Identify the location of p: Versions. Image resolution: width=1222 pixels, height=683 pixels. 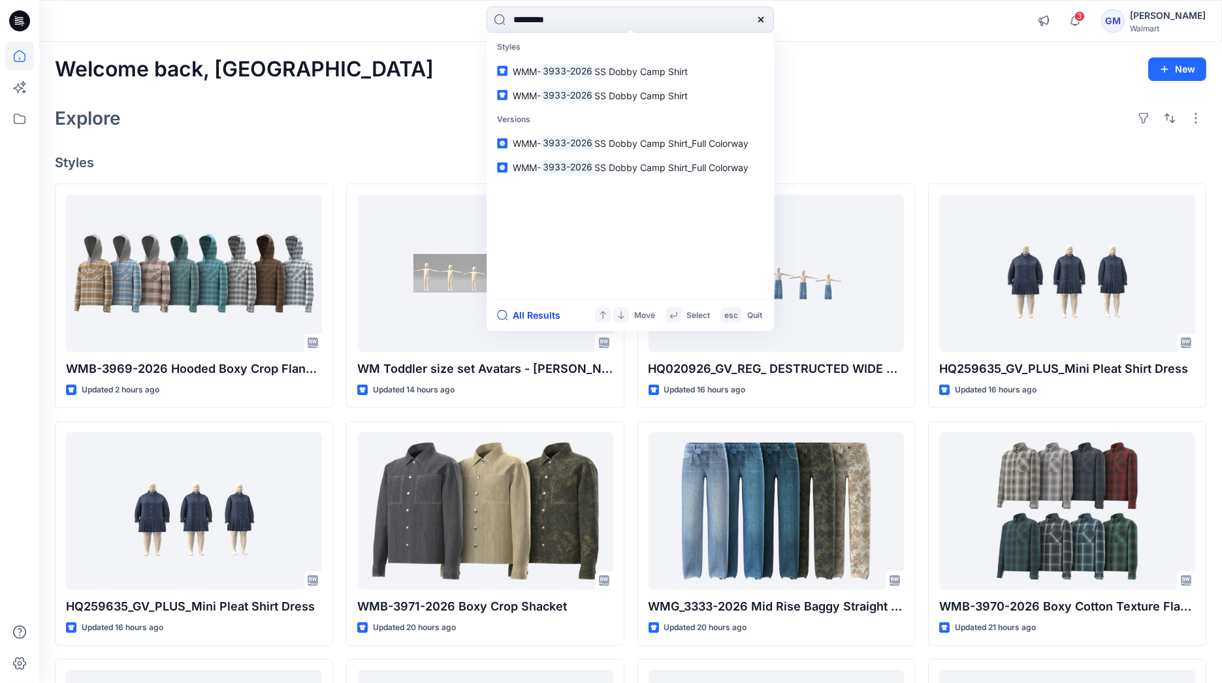
(630, 119).